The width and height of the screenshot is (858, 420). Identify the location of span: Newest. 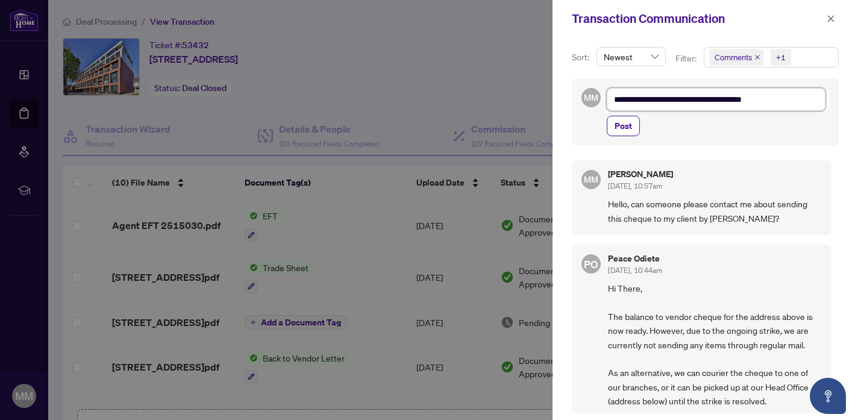
(630, 57).